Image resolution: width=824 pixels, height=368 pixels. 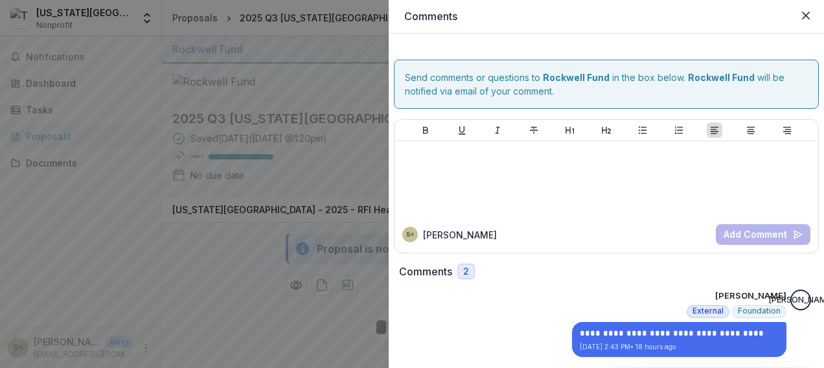 What do you see at coordinates (534, 130) in the screenshot?
I see `button: Strike` at bounding box center [534, 130].